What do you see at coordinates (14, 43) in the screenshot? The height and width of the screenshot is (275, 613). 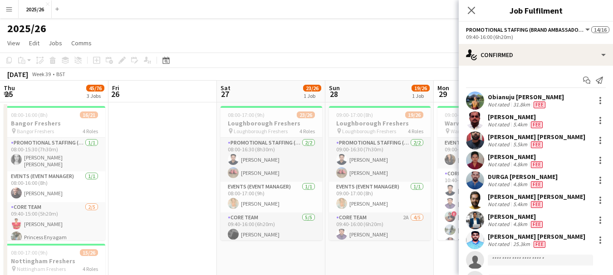 I see `span: View` at bounding box center [14, 43].